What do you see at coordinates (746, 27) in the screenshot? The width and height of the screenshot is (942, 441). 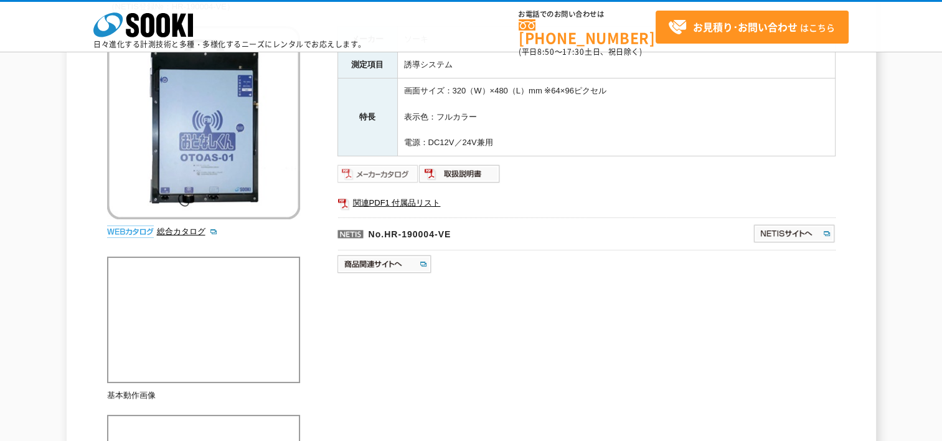 I see `strong: お見積り･お問い合わせ` at bounding box center [746, 27].